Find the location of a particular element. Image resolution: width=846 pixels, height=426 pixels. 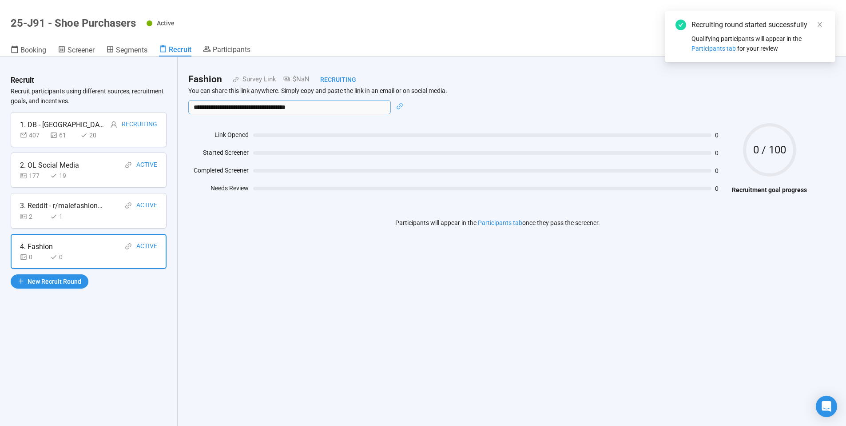

span: Participants is located at coordinates (231, 49).